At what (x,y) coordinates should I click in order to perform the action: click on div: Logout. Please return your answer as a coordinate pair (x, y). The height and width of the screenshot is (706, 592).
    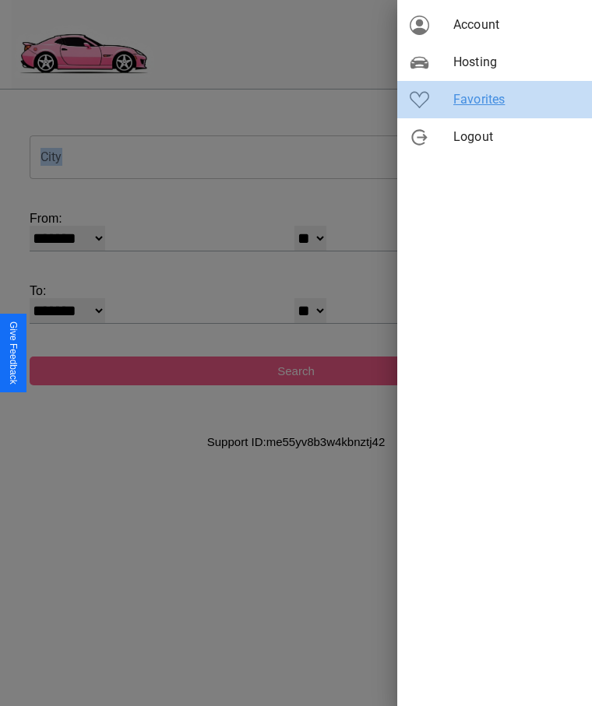
    Looking at the image, I should click on (495, 137).